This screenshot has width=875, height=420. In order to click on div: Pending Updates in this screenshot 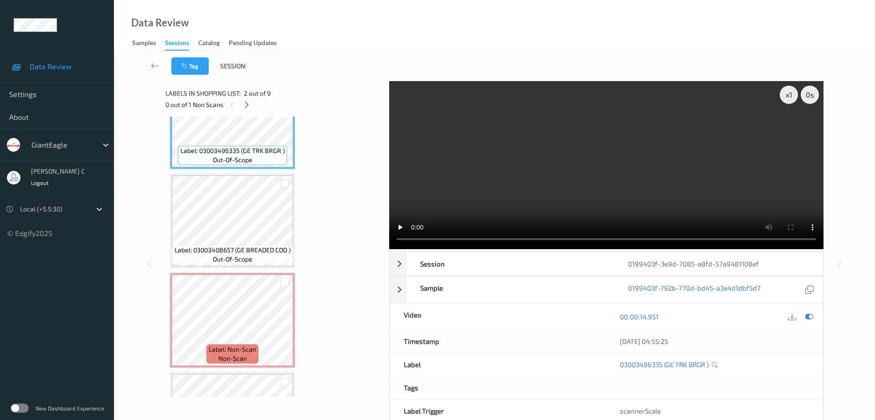, I will do `click(252, 44)`.